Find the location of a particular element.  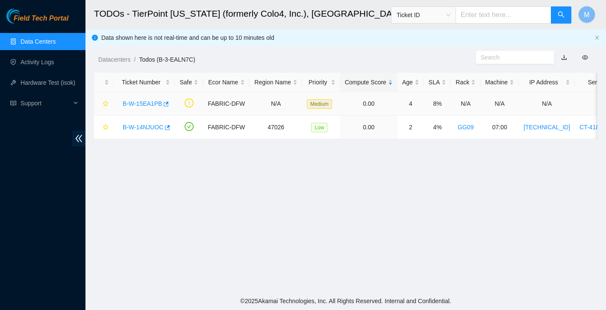

td: 47026 is located at coordinates (276, 127).